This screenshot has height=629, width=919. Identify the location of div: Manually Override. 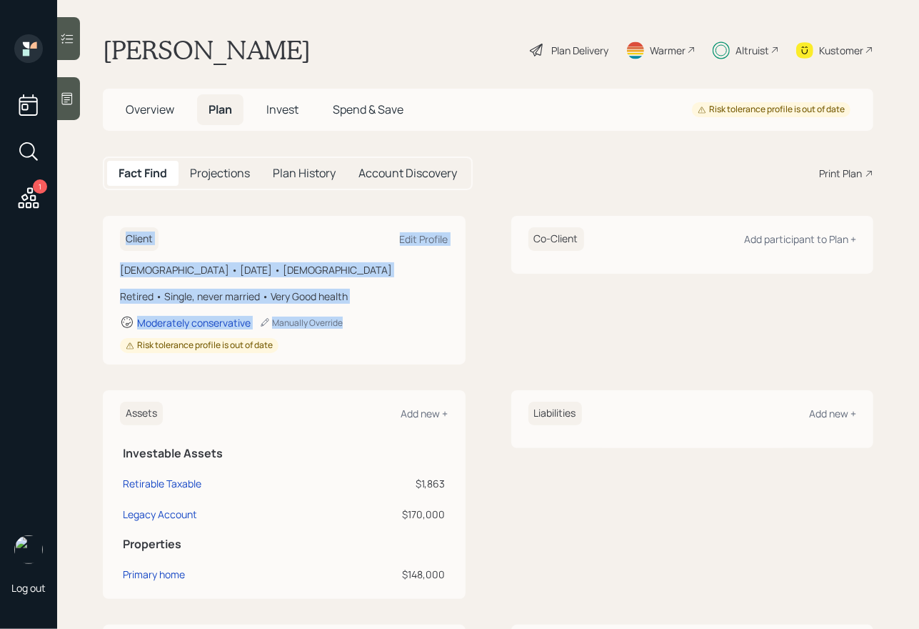
(301, 322).